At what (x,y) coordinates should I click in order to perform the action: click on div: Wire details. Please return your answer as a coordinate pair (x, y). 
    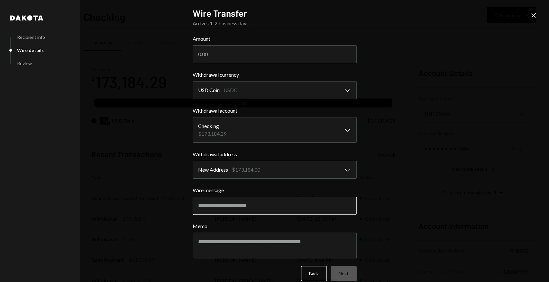
    Looking at the image, I should click on (30, 50).